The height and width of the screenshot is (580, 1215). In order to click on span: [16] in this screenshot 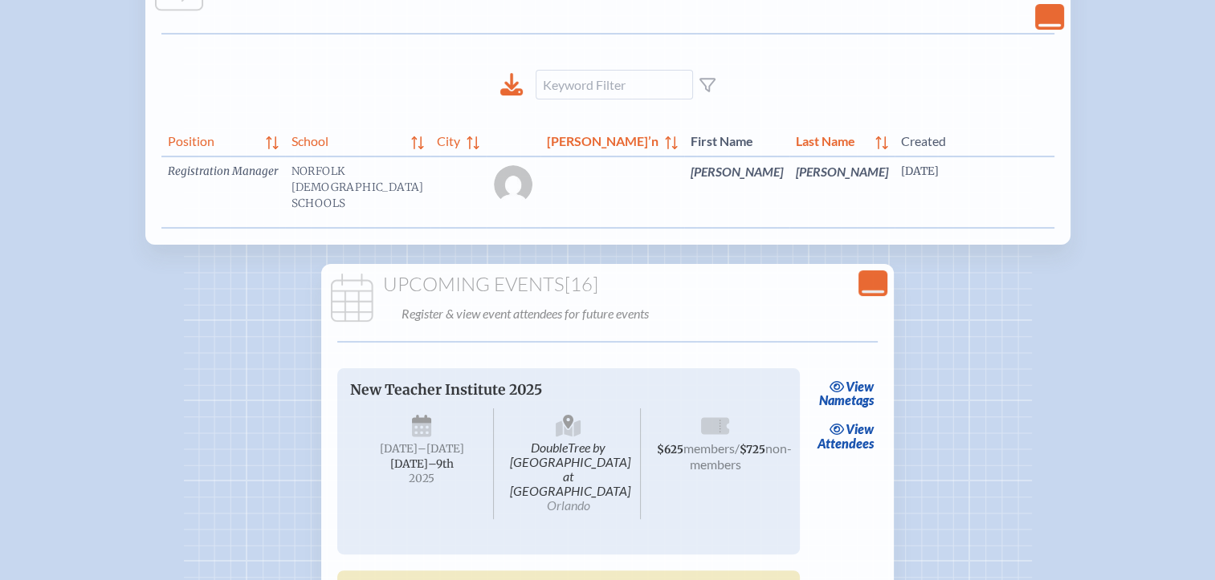, I will do `click(581, 284)`.